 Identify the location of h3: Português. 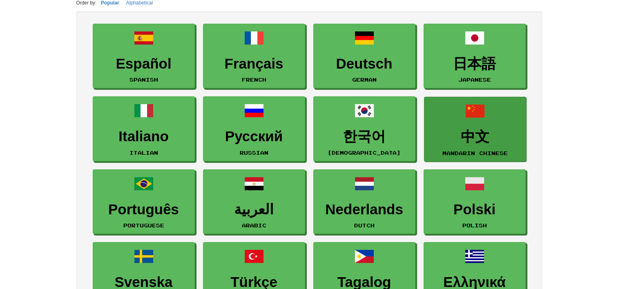
(144, 209).